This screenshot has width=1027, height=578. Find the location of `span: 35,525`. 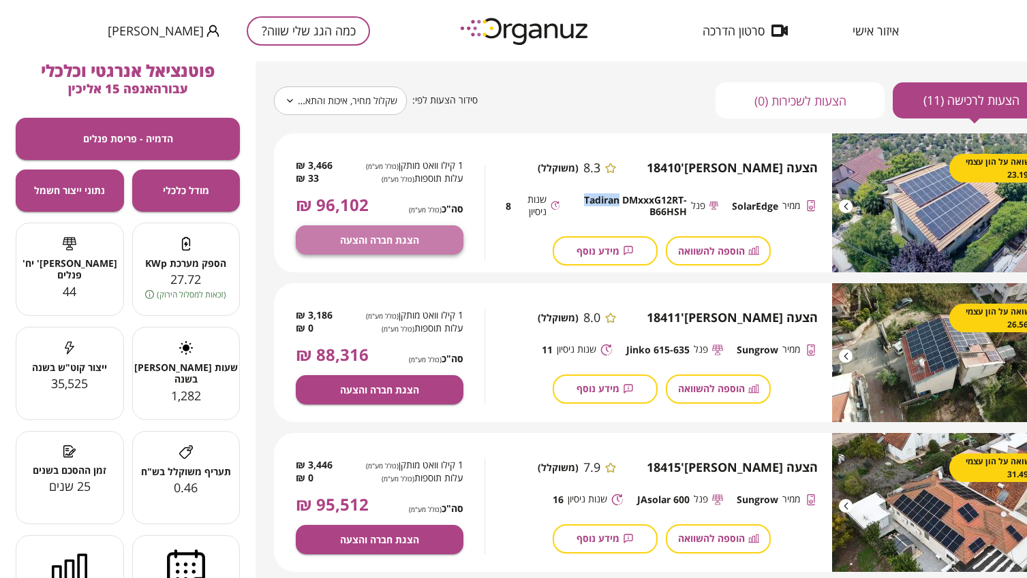

span: 35,525 is located at coordinates (69, 384).